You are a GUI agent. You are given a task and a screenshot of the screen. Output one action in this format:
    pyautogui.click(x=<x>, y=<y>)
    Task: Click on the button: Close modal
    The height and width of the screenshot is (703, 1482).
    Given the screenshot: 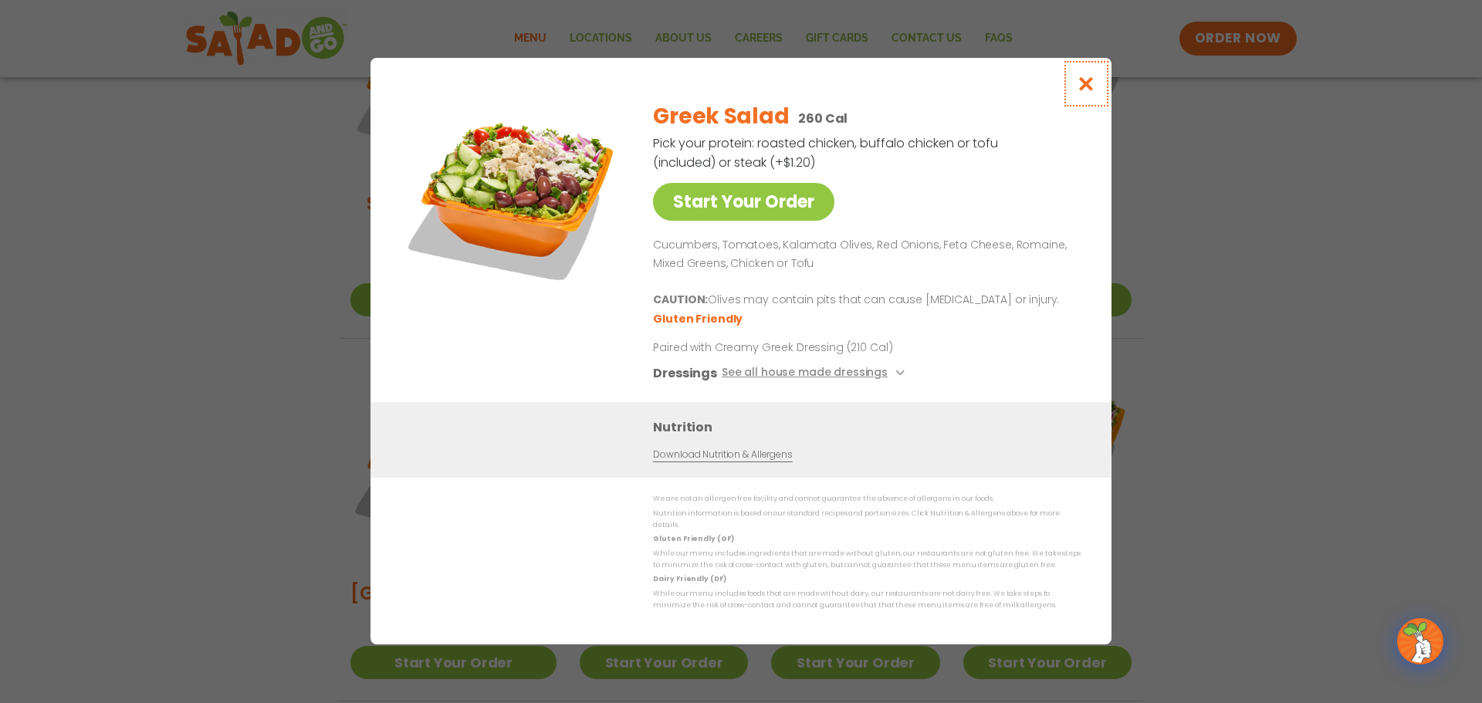 What is the action you would take?
    pyautogui.click(x=1086, y=83)
    